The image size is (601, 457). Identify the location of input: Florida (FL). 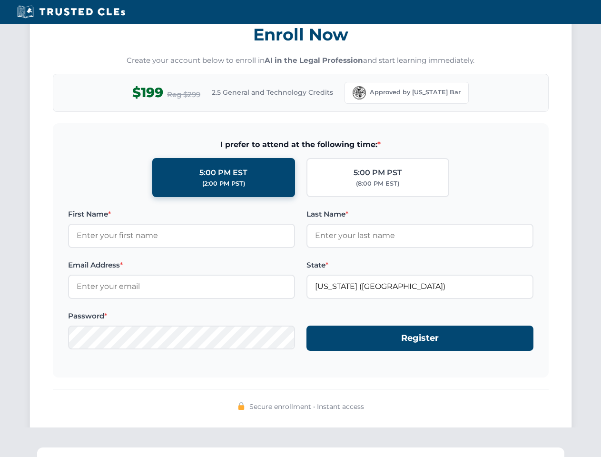
(419, 286).